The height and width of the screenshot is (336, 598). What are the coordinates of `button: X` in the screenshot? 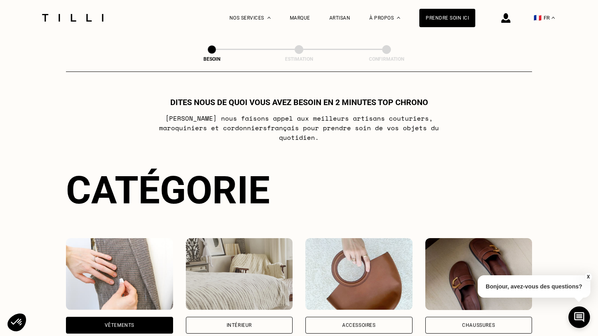 It's located at (588, 277).